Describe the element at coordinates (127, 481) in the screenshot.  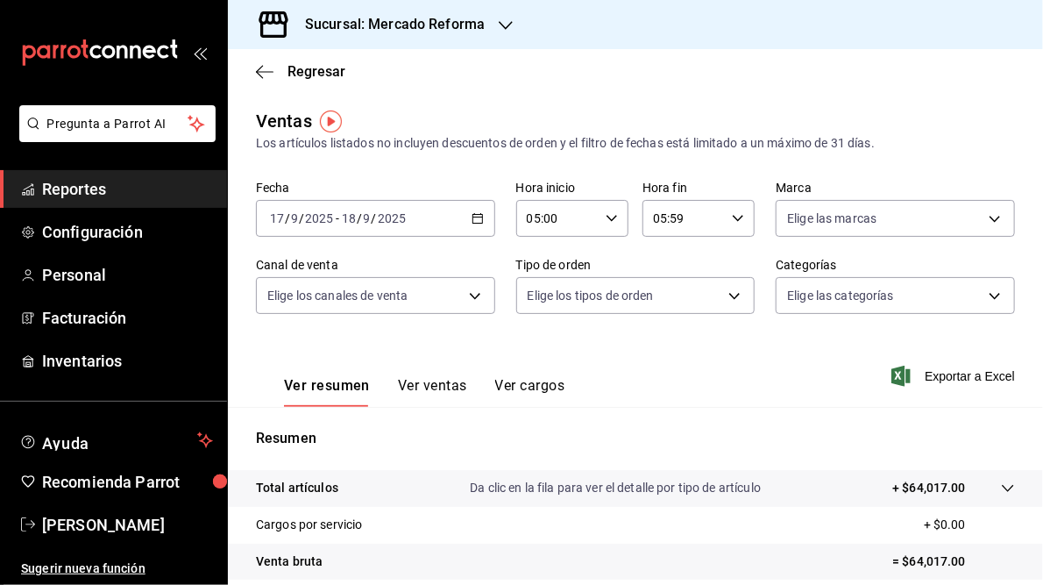
I see `span: Recomienda Parrot` at that location.